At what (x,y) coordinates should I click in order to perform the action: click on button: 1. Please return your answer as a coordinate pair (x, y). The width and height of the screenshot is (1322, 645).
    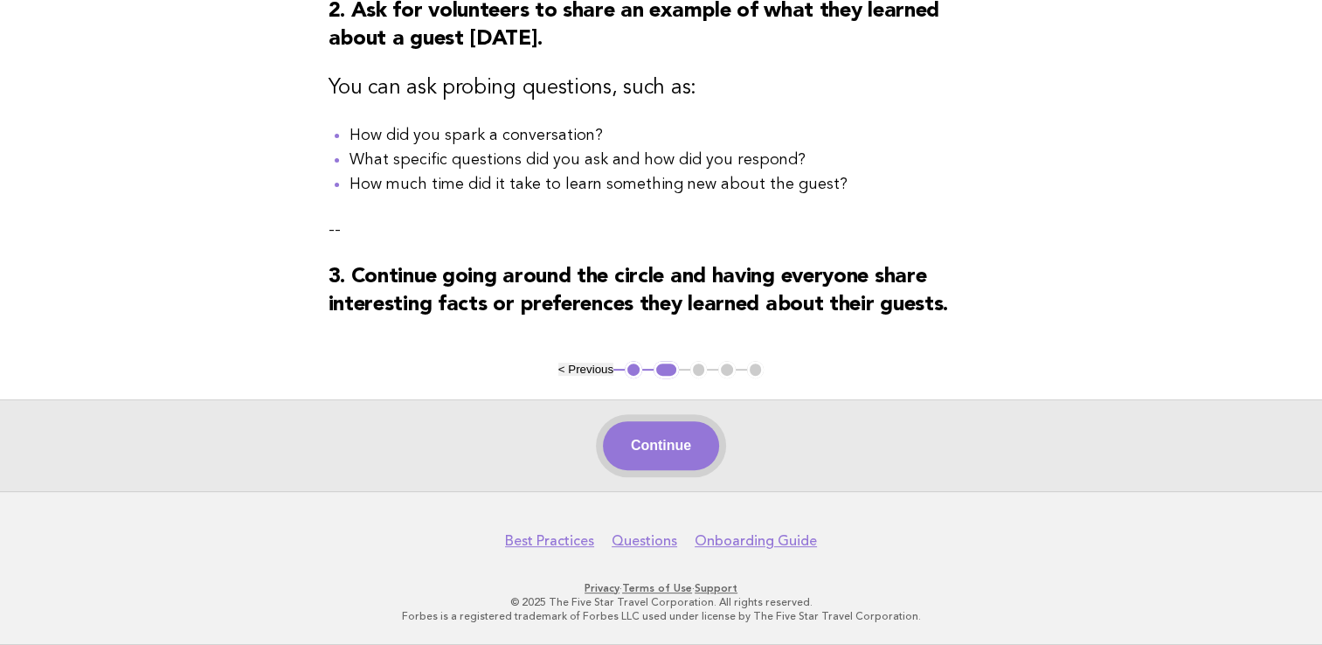
    Looking at the image, I should click on (634, 370).